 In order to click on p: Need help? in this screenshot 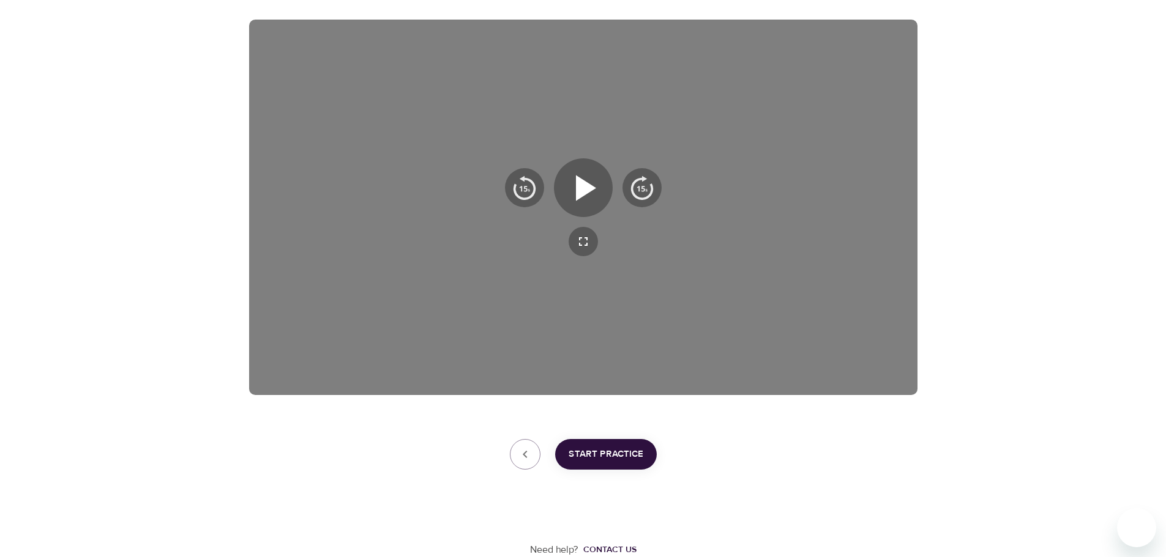, I will do `click(554, 550)`.